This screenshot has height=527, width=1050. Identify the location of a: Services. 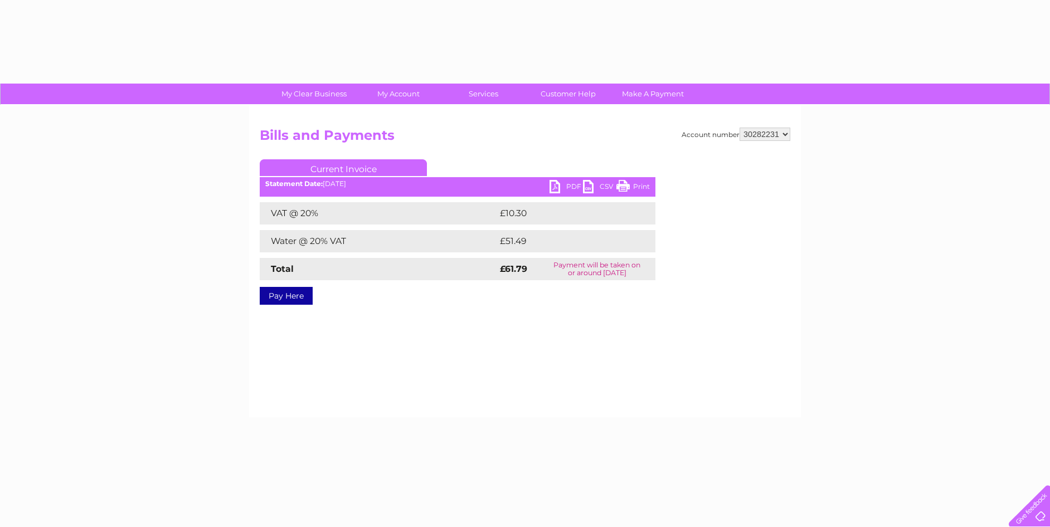
(483, 94).